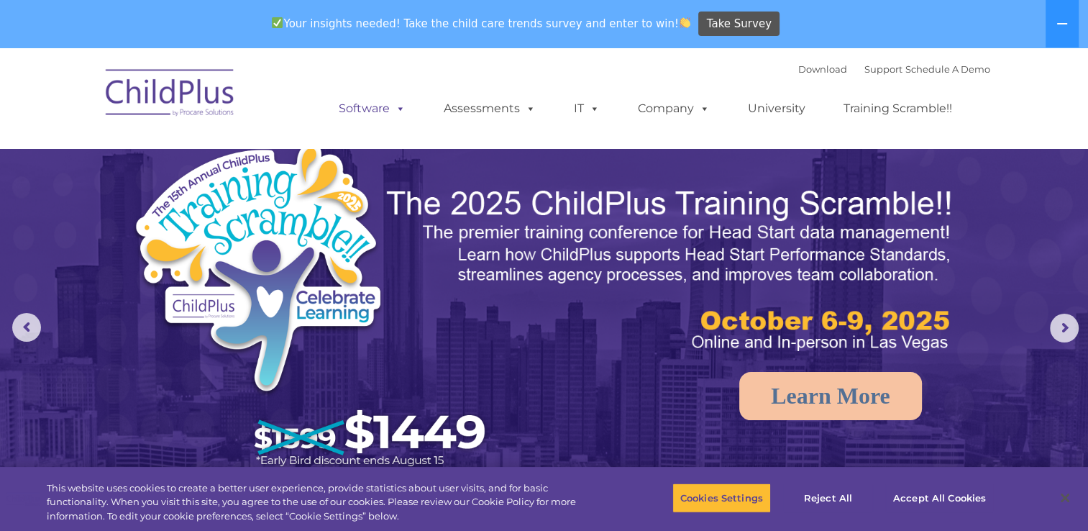 This screenshot has width=1088, height=531. I want to click on a: Training Scramble!!, so click(898, 109).